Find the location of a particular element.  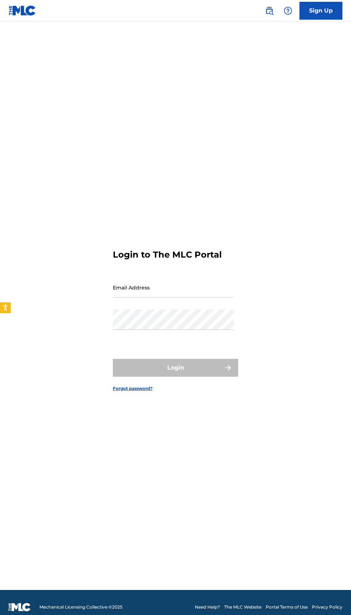

a: Portal Terms of Use is located at coordinates (286, 607).